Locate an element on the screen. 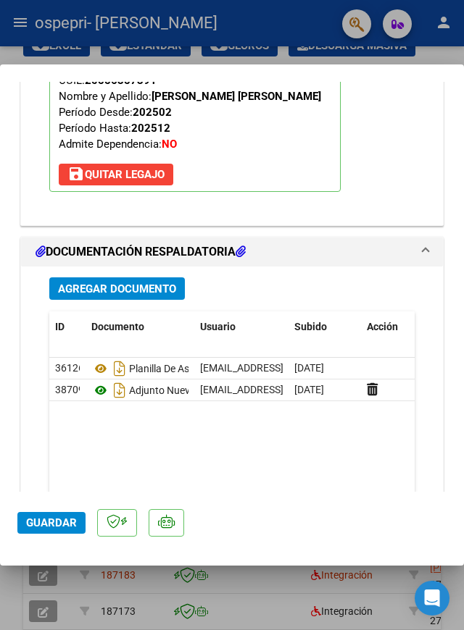  span: ID is located at coordinates (59, 327).